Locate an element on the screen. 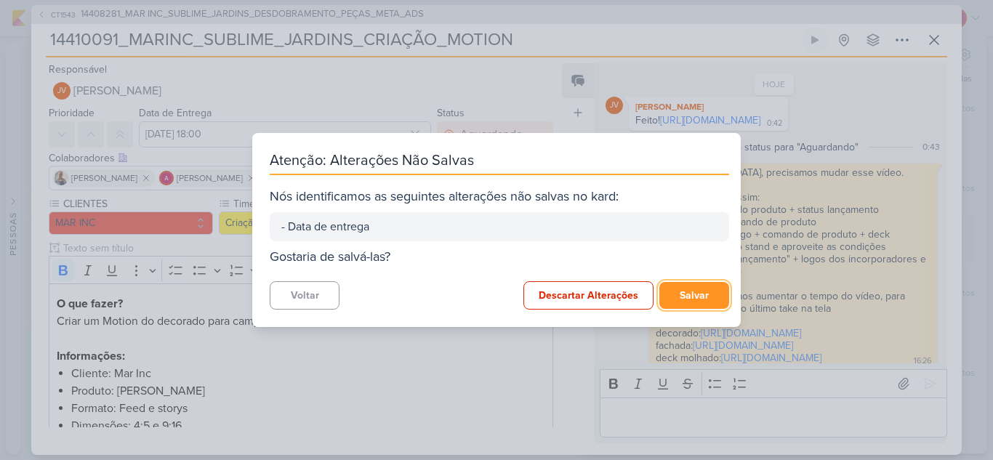 Image resolution: width=993 pixels, height=460 pixels. div: - Data de entrega is located at coordinates (499, 227).